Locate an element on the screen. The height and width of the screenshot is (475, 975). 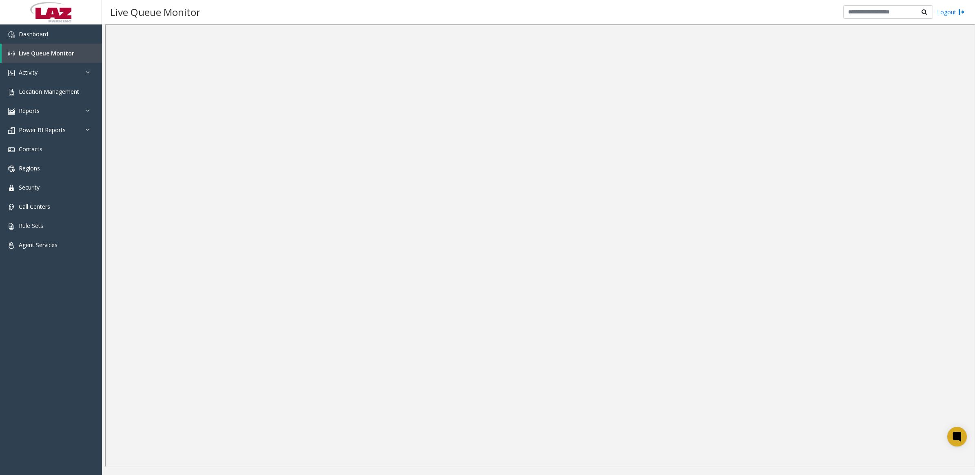
img: logout is located at coordinates (961, 12).